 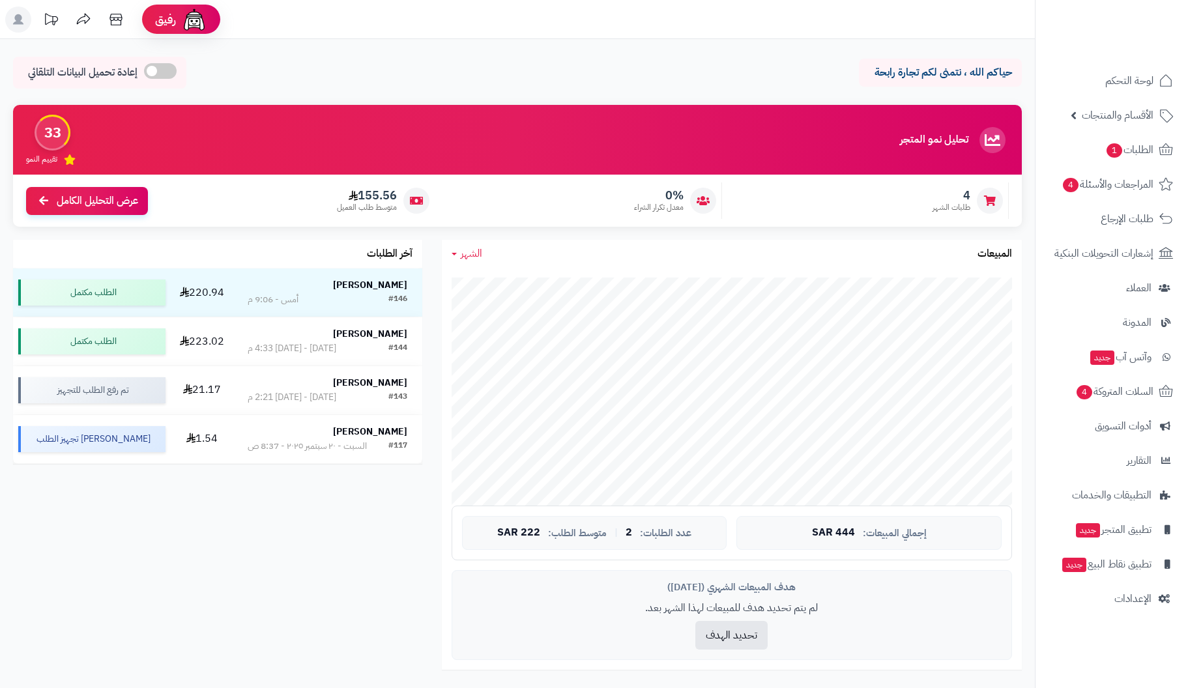 I want to click on a: أدوات التسويق, so click(x=1111, y=426).